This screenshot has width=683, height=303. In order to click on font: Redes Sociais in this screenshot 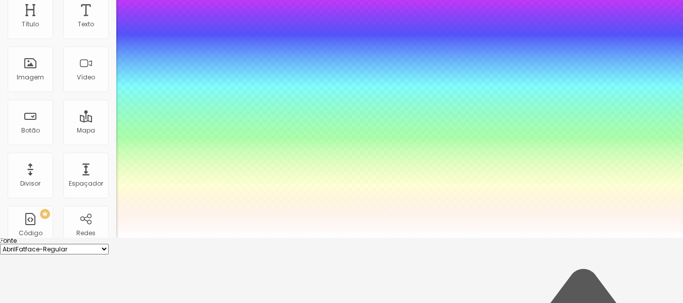, I will do `click(86, 236)`.